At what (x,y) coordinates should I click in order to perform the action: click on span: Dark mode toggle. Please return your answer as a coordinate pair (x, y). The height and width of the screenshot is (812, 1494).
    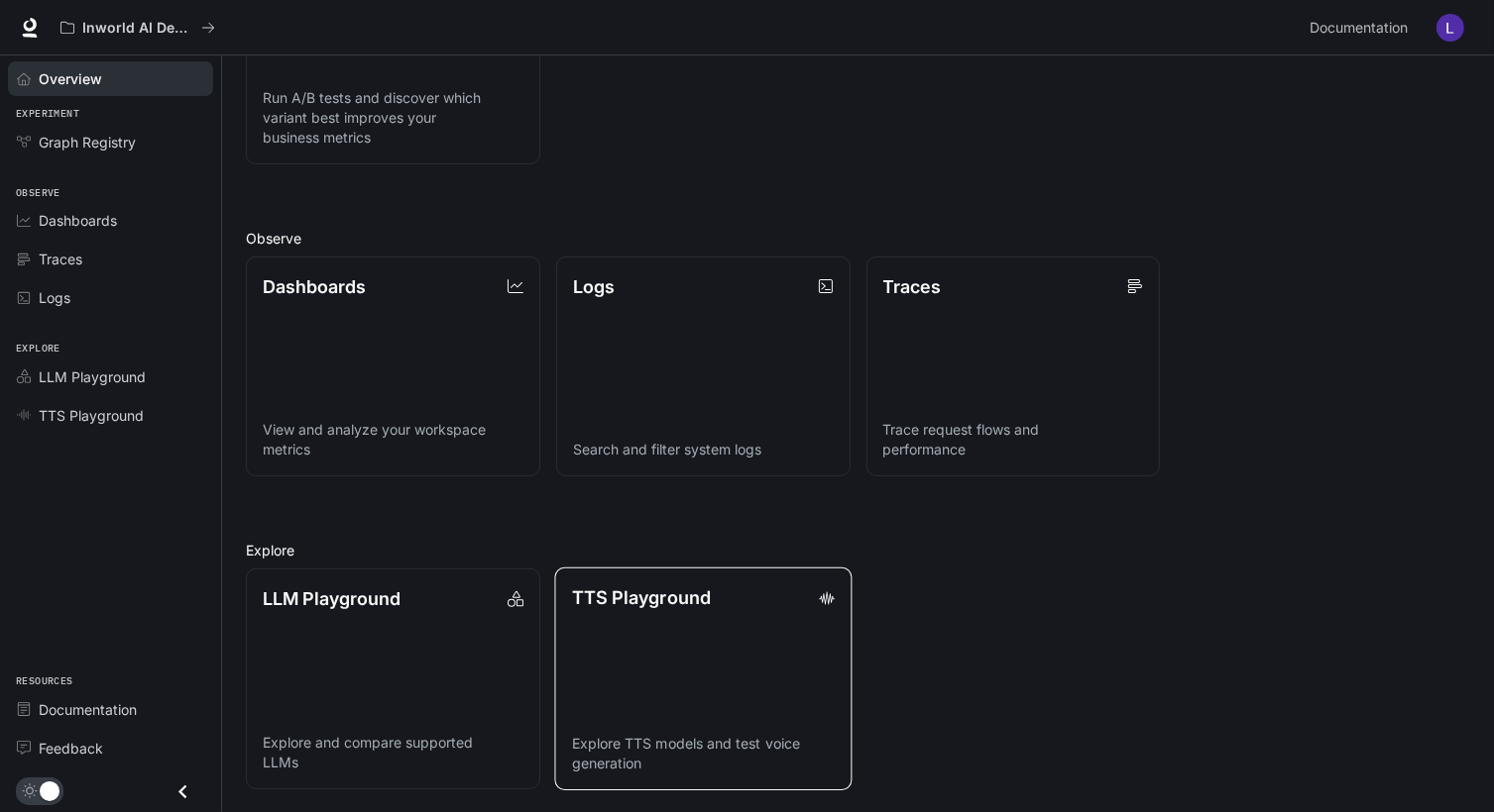
    Looking at the image, I should click on (50, 790).